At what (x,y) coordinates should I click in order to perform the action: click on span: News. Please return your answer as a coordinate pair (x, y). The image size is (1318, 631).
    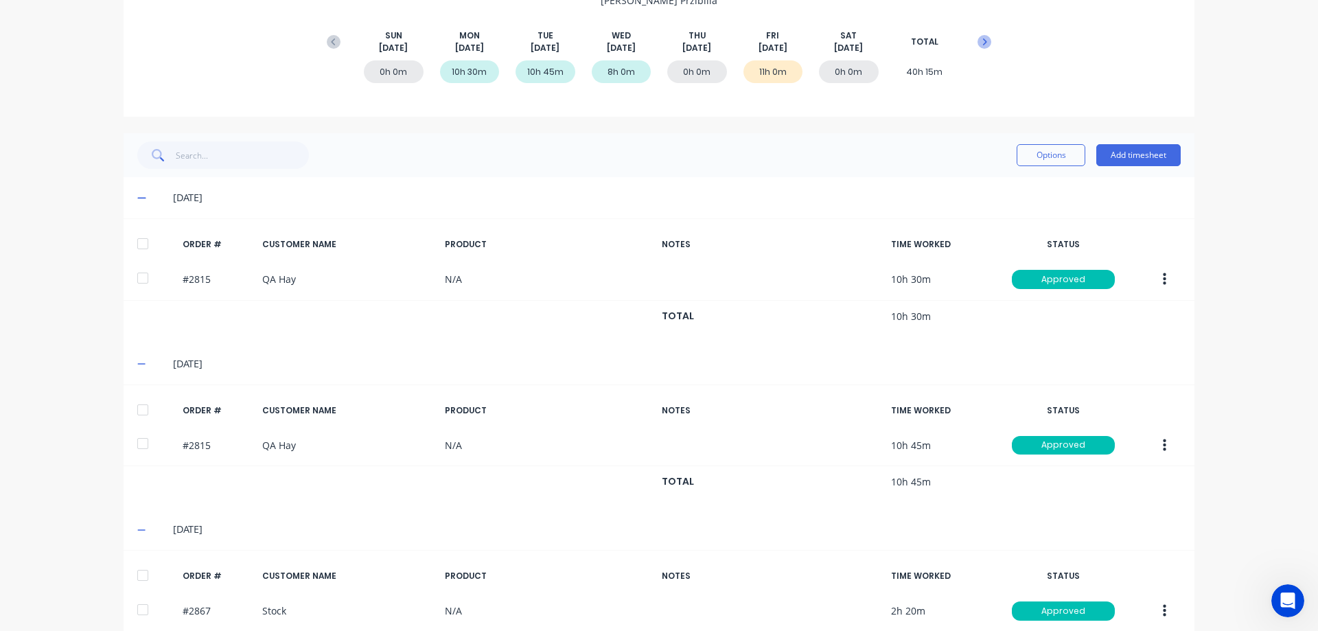
    Looking at the image, I should click on (172, 467).